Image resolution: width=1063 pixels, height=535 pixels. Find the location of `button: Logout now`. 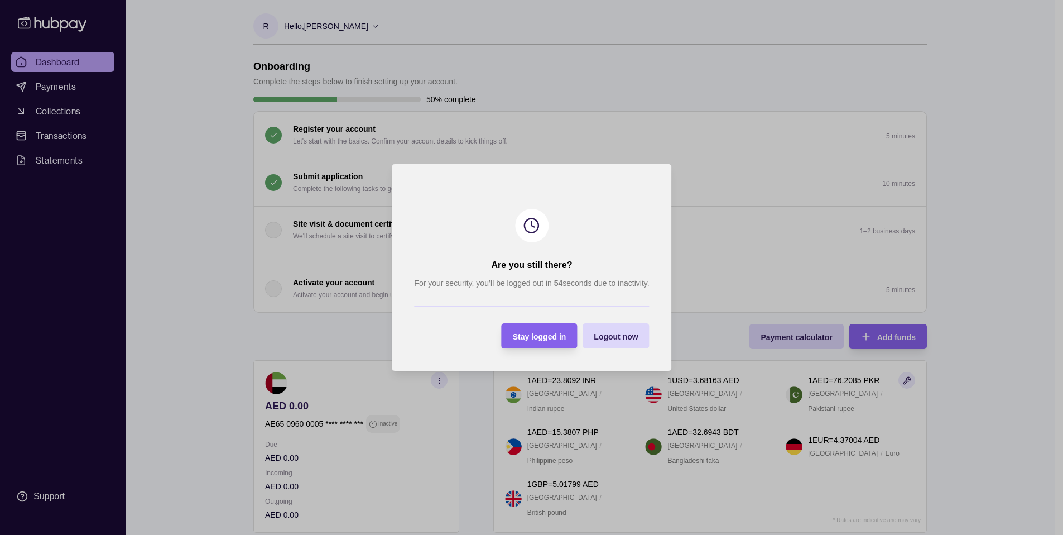

button: Logout now is located at coordinates (616, 335).